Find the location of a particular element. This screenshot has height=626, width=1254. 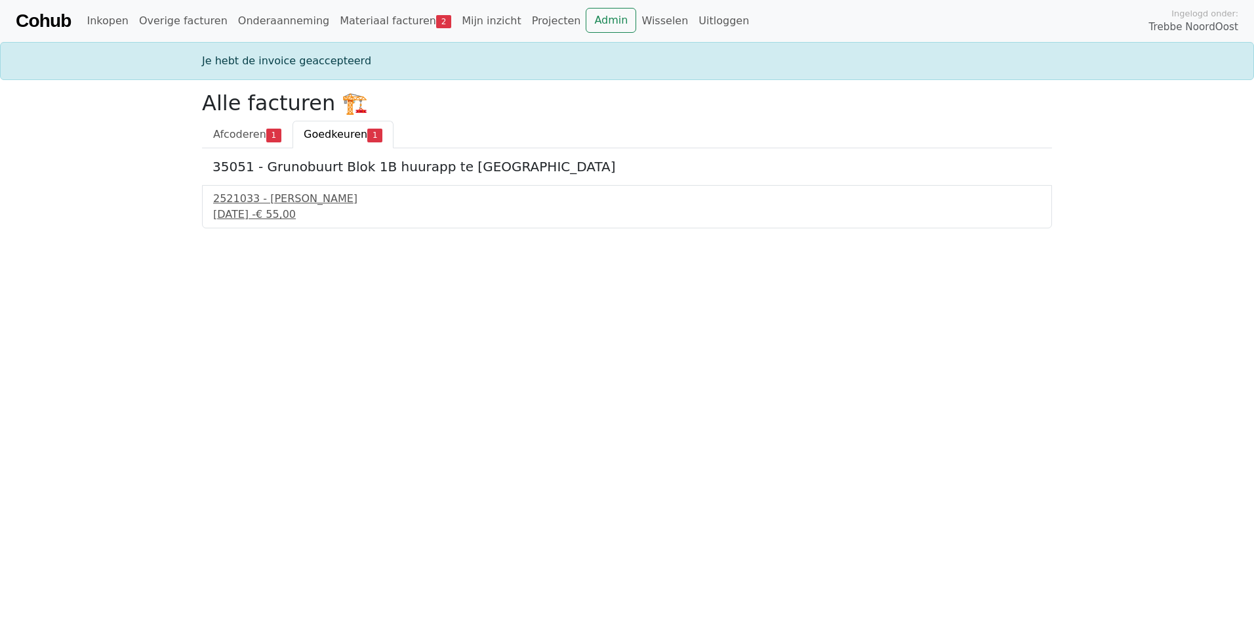

h2: Alle facturen 🏗️ is located at coordinates (627, 103).